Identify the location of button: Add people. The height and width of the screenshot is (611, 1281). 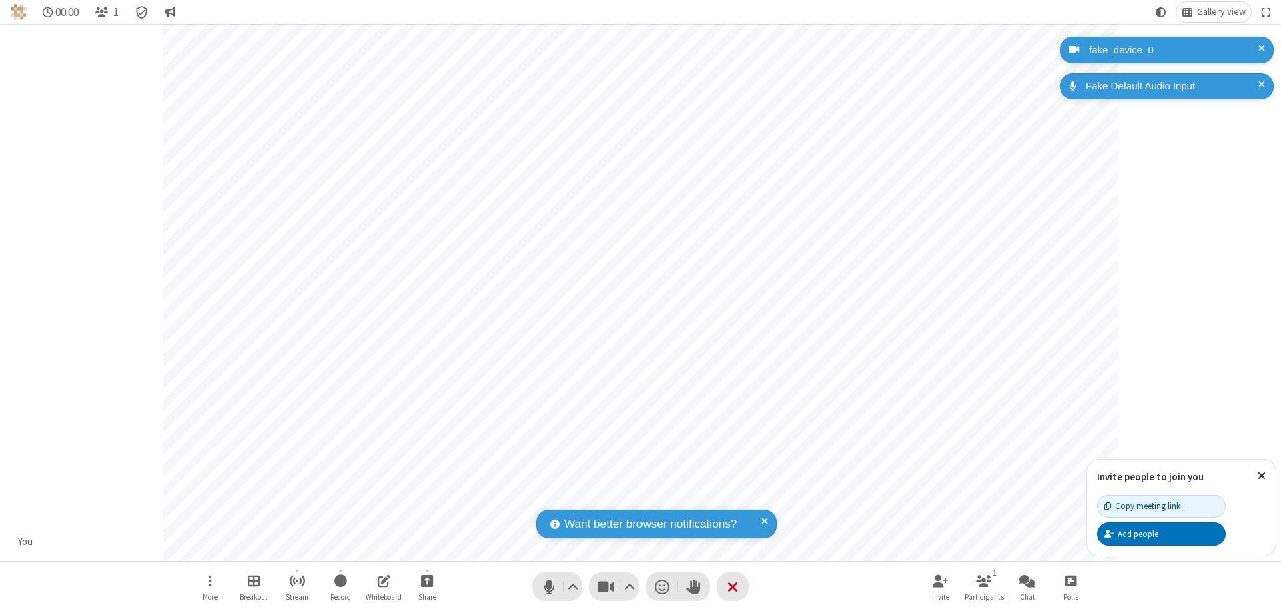
(1161, 534).